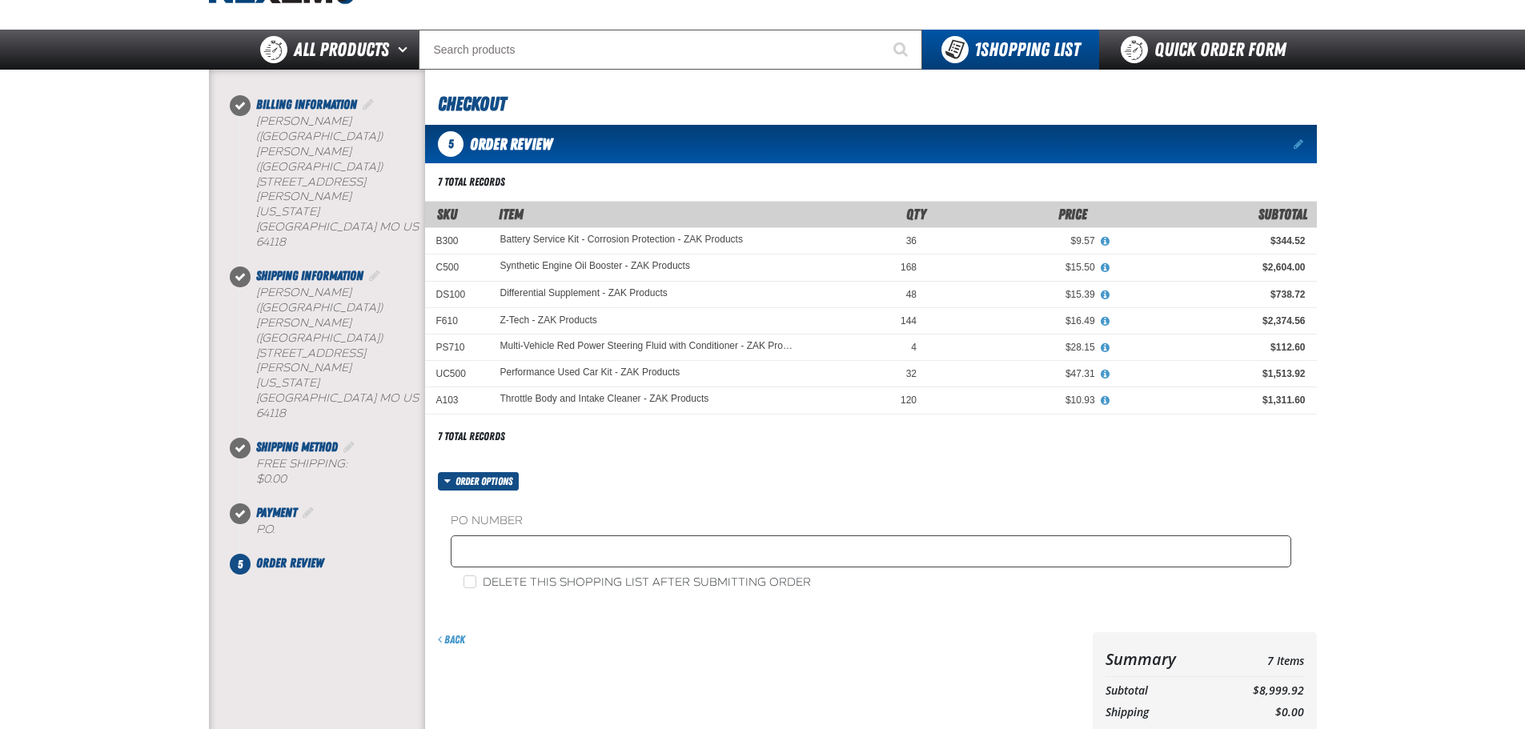 The height and width of the screenshot is (729, 1525). Describe the element at coordinates (1207, 50) in the screenshot. I see `a: Quick Order Form` at that location.